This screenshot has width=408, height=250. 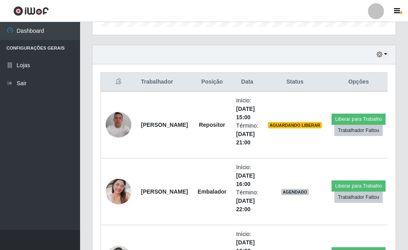 I want to click on img: 1708364606338.jpeg, so click(x=119, y=192).